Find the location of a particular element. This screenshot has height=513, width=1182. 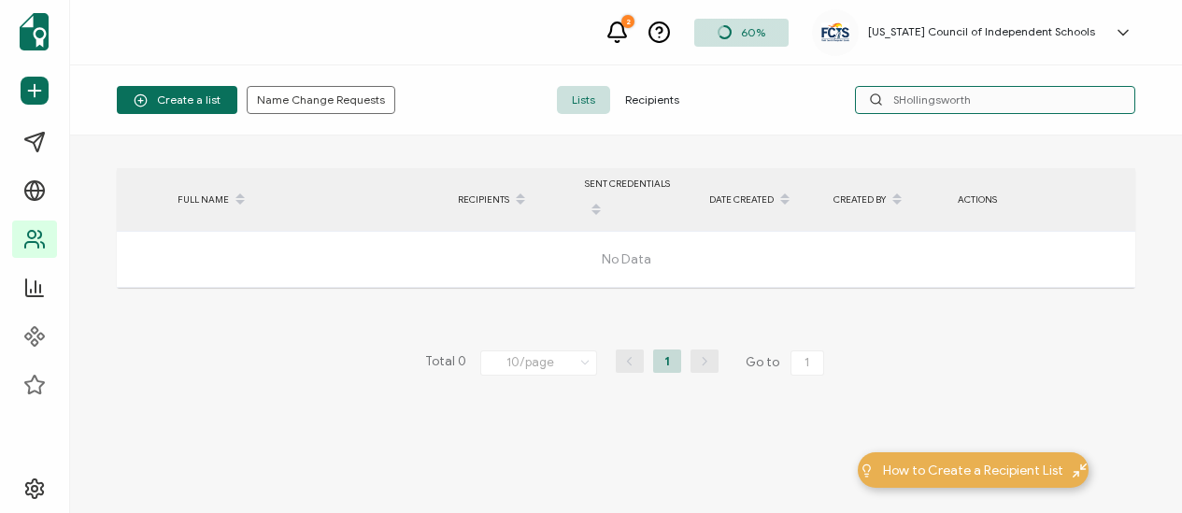

div: SENT CREDENTIALS is located at coordinates (637, 199).